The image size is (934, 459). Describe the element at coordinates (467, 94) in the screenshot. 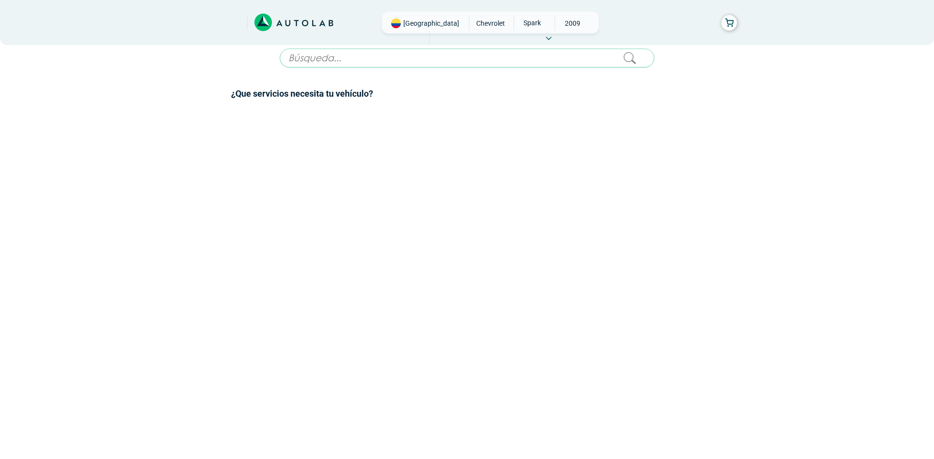

I see `h2: ¿Que servicios necesita tu vehículo?` at that location.